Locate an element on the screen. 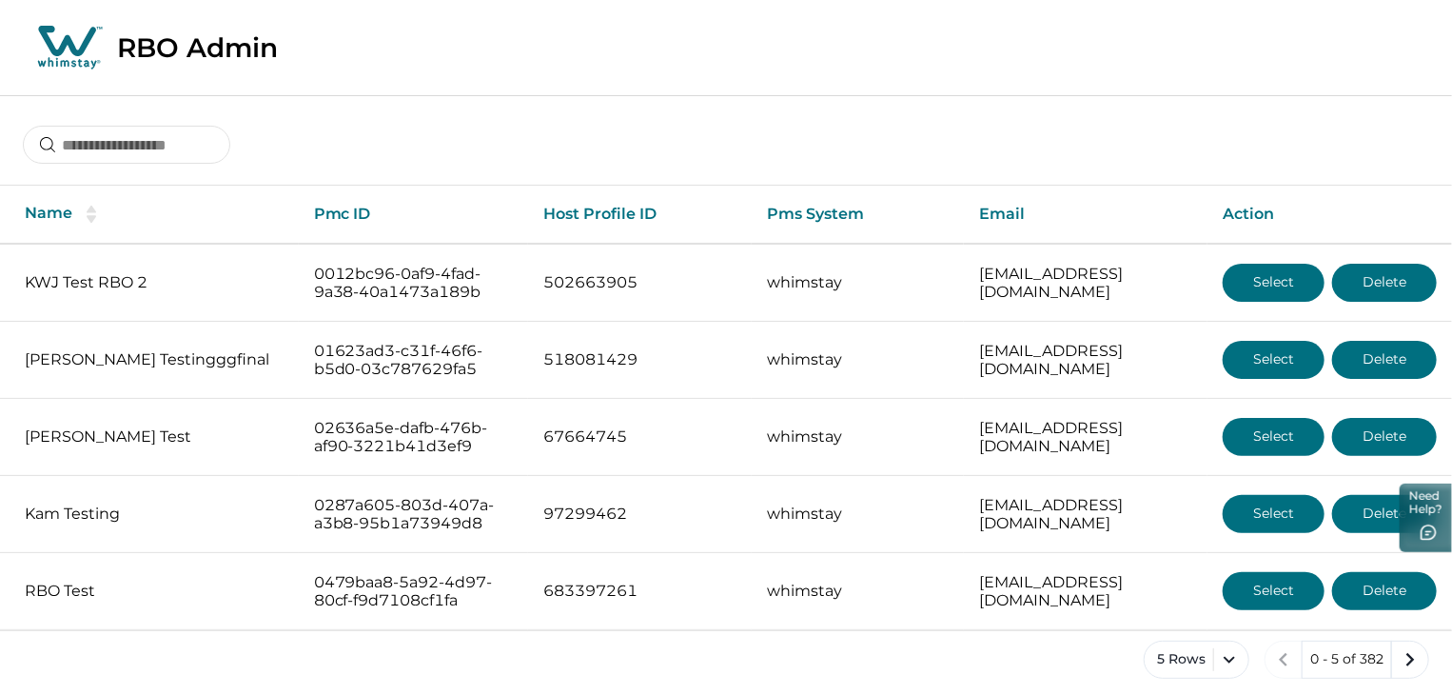  th: Email is located at coordinates (1086, 214).